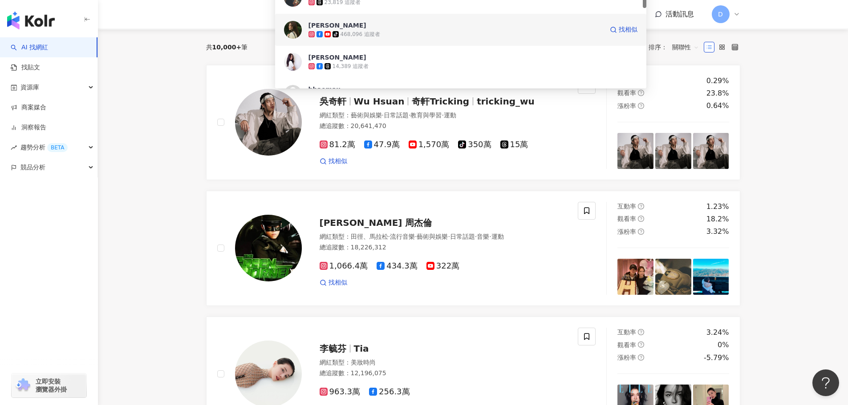  Describe the element at coordinates (338, 162) in the screenshot. I see `span: 找相似` at that location.